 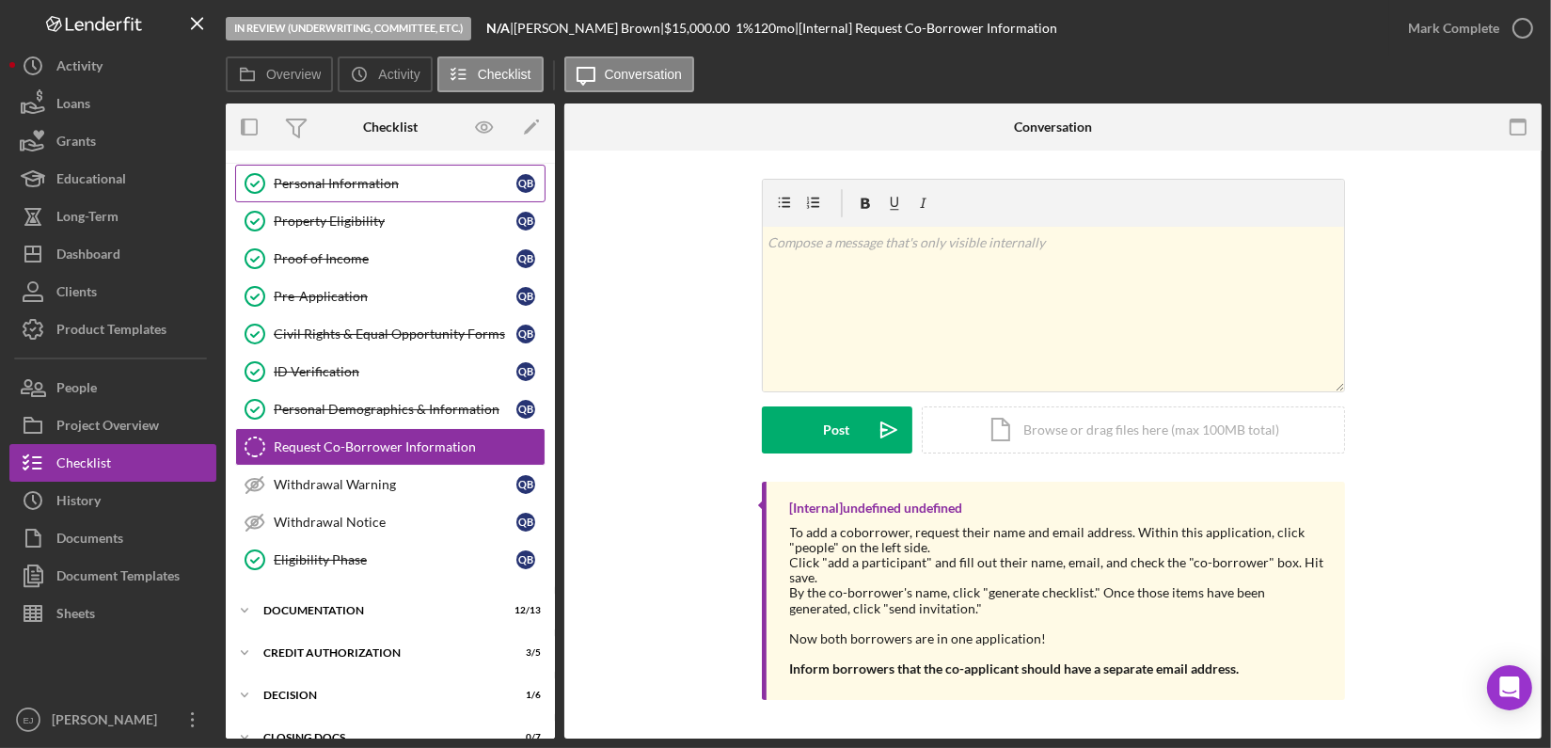 What do you see at coordinates (87, 218) in the screenshot?
I see `div: Long-Term` at bounding box center [87, 218].